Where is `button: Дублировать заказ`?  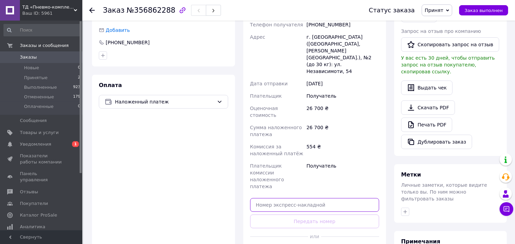
button: Дублировать заказ is located at coordinates (437, 142).